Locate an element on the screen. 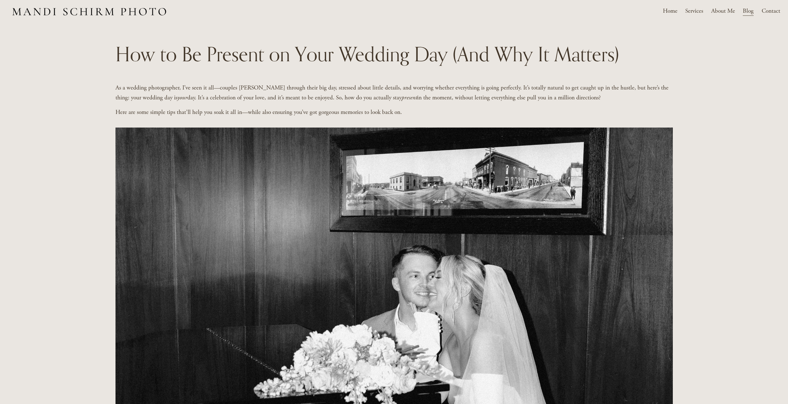 The image size is (788, 404). h1: How to Be Present on Your Wedding Day (And Why It Matters) is located at coordinates (394, 54).